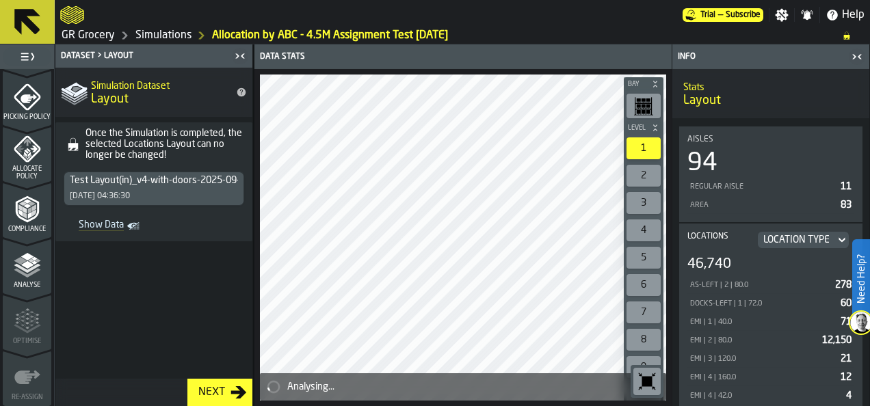  I want to click on div: DropdownMenuValue-0b109a70-89a3-4613-84b6-ba8aef83ff43, so click(154, 180).